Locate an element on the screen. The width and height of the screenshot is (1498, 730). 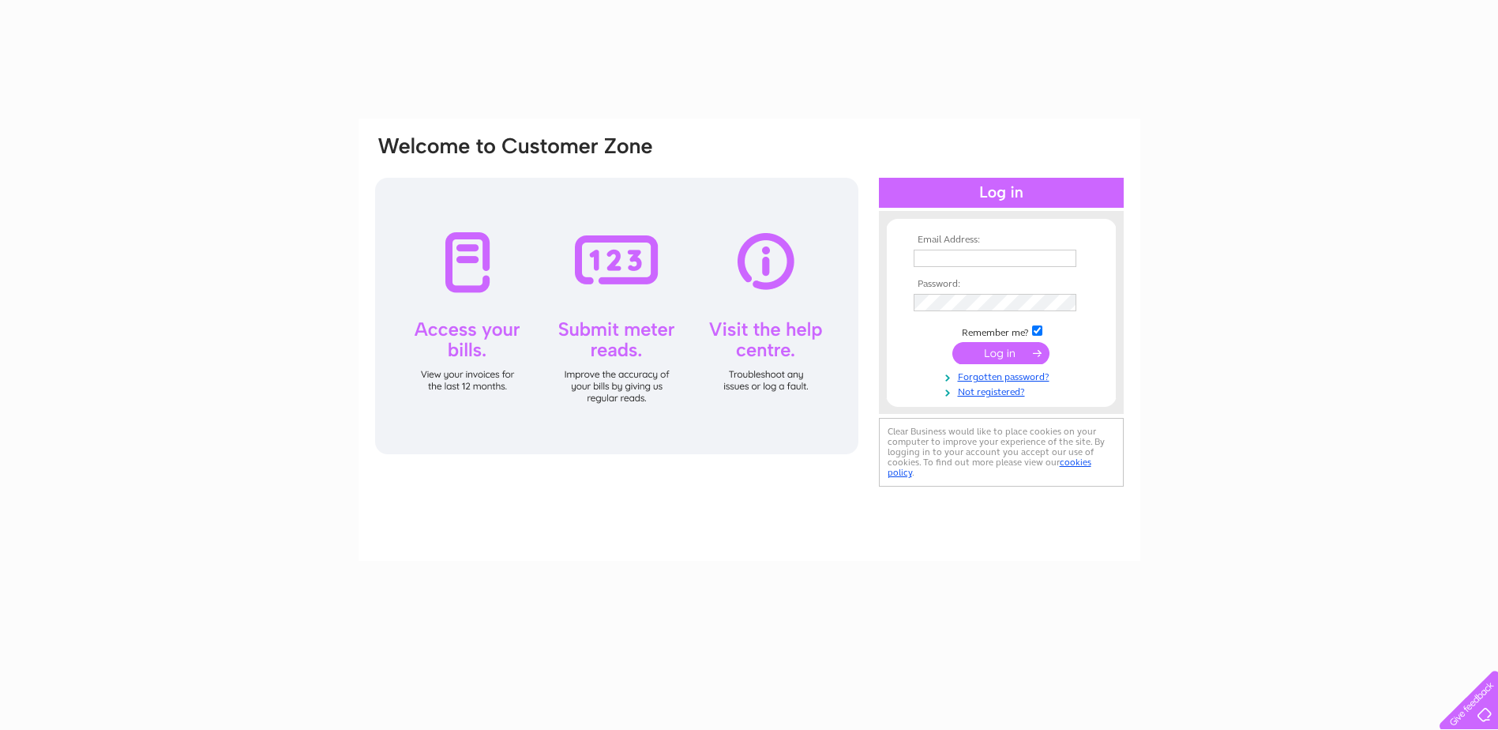
div: Clear Business would like to place cookies on your computer to improve your experience of the sit... is located at coordinates (1001, 452).